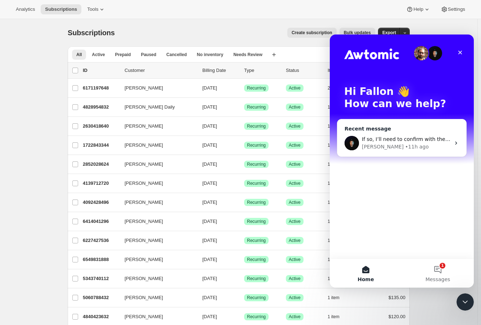 The height and width of the screenshot is (325, 481). What do you see at coordinates (101, 126) in the screenshot?
I see `p: 2630418640` at bounding box center [101, 126].